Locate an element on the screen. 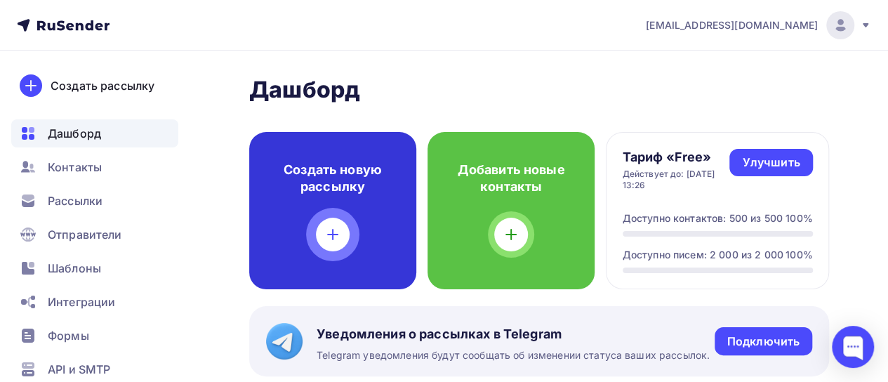  h4: Добавить новые контакты is located at coordinates (511, 178).